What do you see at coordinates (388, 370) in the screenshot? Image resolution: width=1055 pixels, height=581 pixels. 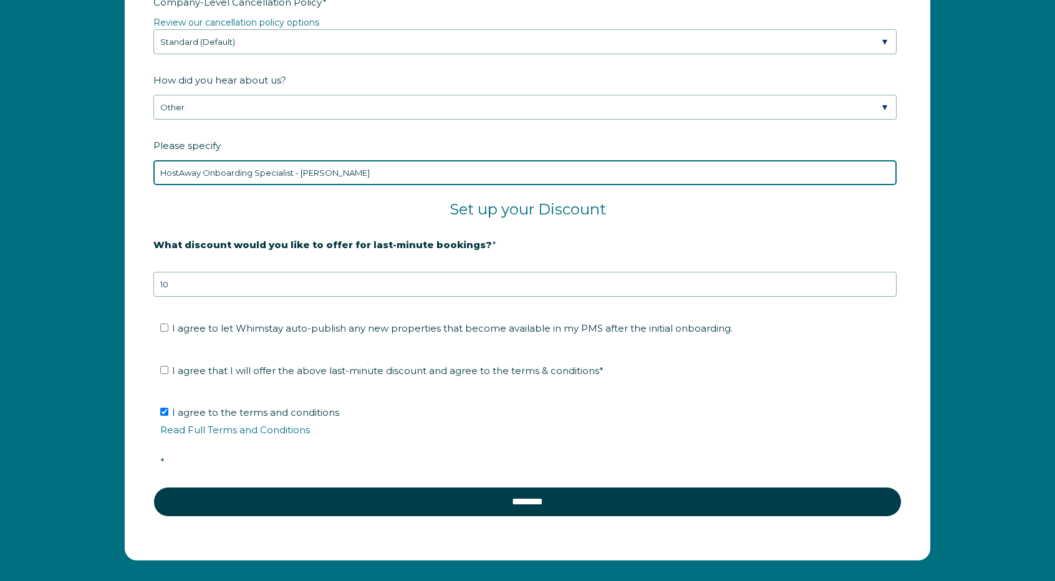 I see `span: I agree that I will offer the above last-minute discount and agree to the terms & conditions` at bounding box center [388, 370].